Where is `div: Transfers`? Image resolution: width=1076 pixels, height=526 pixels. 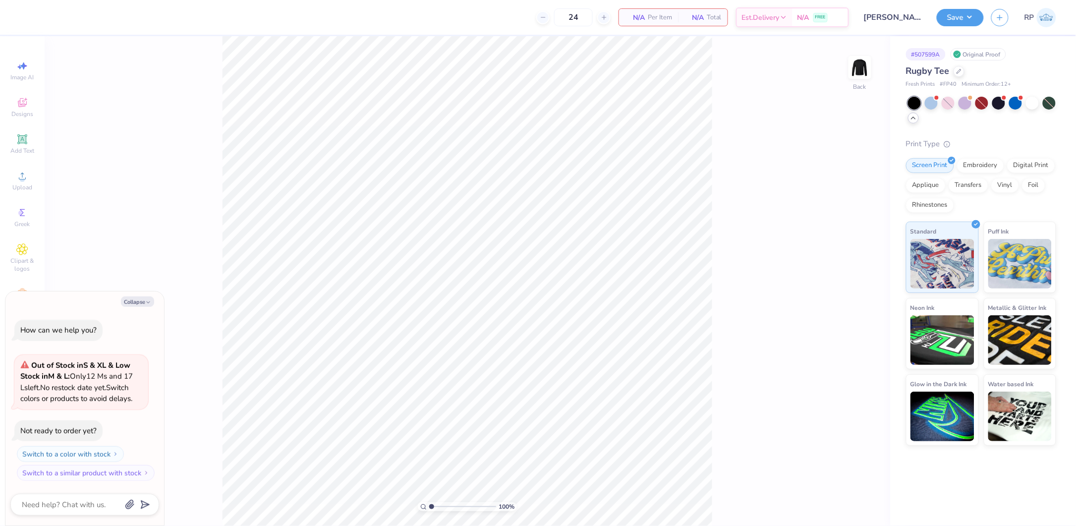
div: Transfers is located at coordinates (969, 185).